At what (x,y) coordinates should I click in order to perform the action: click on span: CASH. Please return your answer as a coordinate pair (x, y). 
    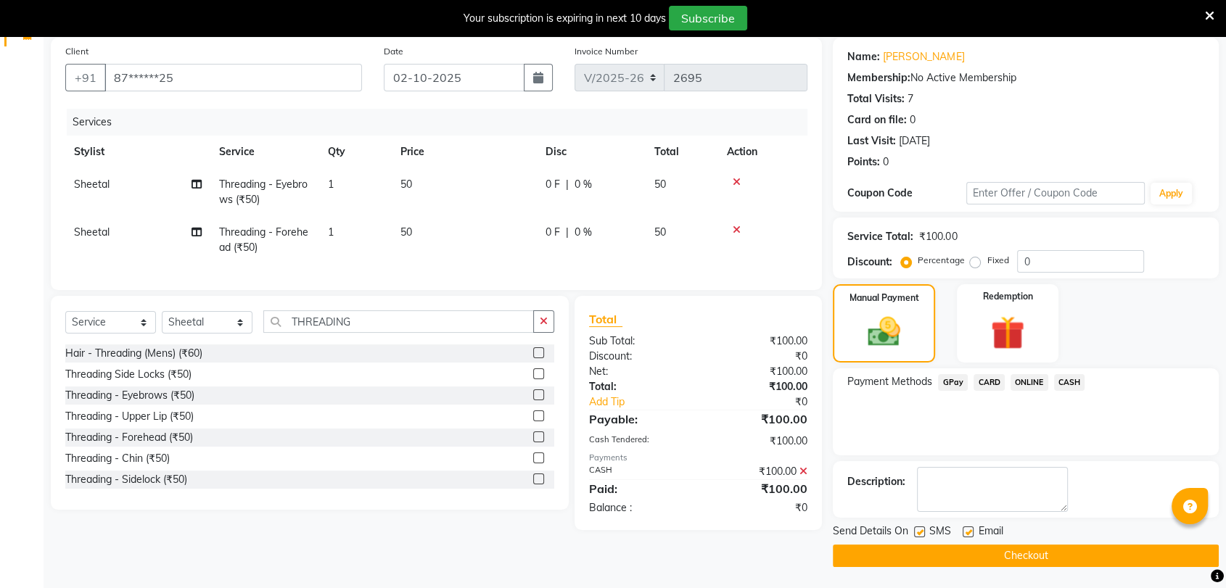
    Looking at the image, I should click on (1069, 382).